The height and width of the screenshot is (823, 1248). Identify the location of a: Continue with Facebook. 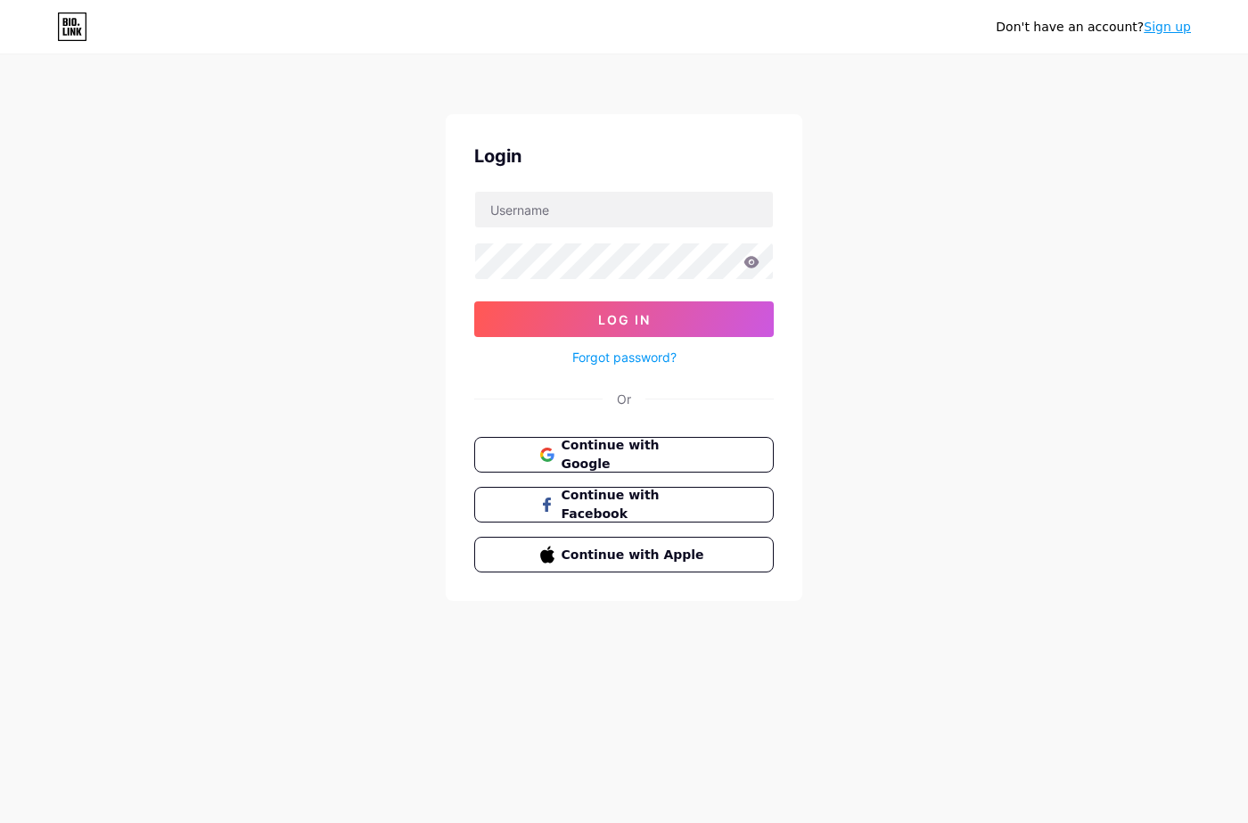
(624, 505).